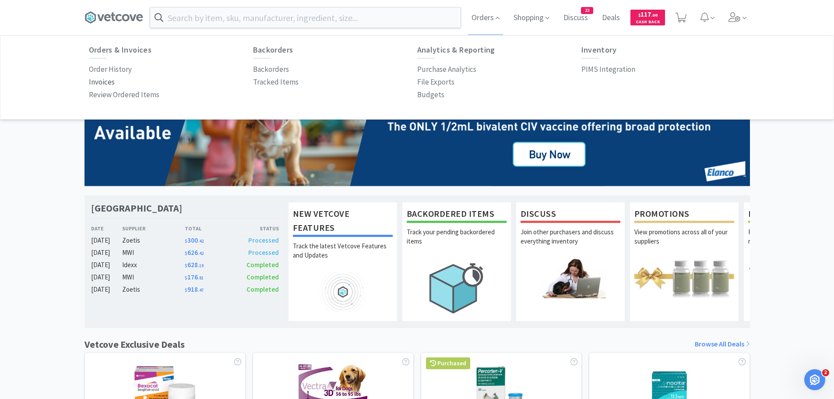 The height and width of the screenshot is (399, 834). What do you see at coordinates (648, 14) in the screenshot?
I see `span: 117` at bounding box center [648, 14].